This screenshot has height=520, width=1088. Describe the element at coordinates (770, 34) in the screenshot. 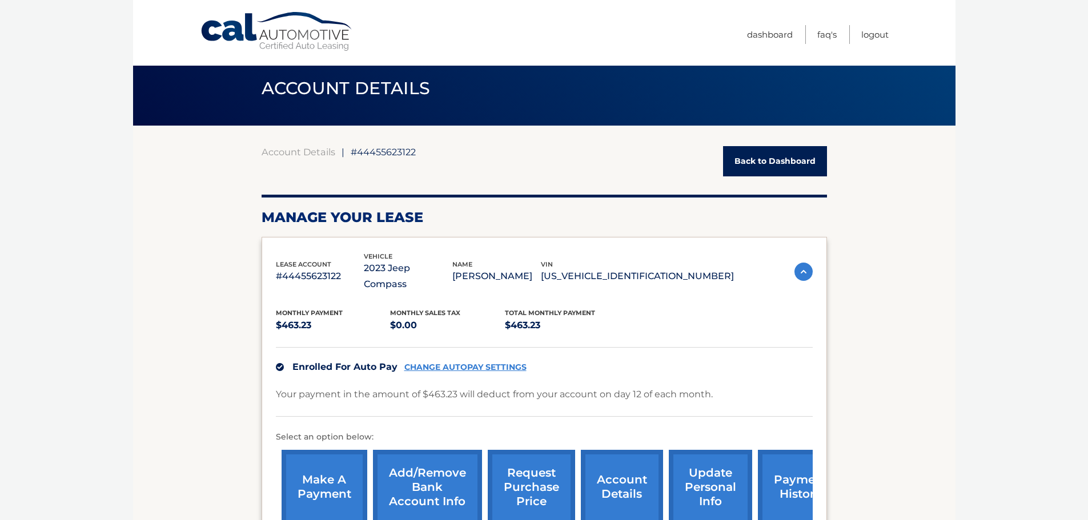

I see `a: Dashboard` at that location.